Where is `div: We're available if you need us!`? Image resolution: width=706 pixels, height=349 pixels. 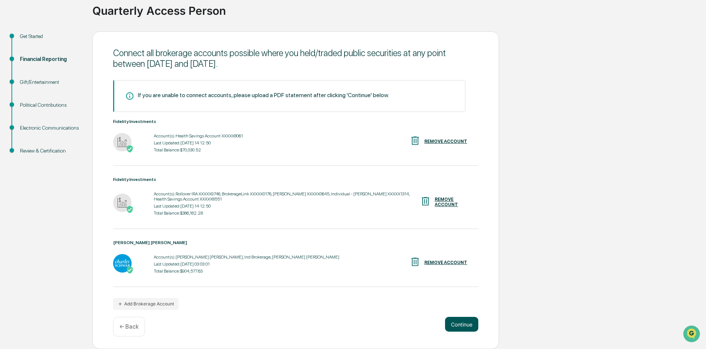
div: We're available if you need us! is located at coordinates (59, 67).